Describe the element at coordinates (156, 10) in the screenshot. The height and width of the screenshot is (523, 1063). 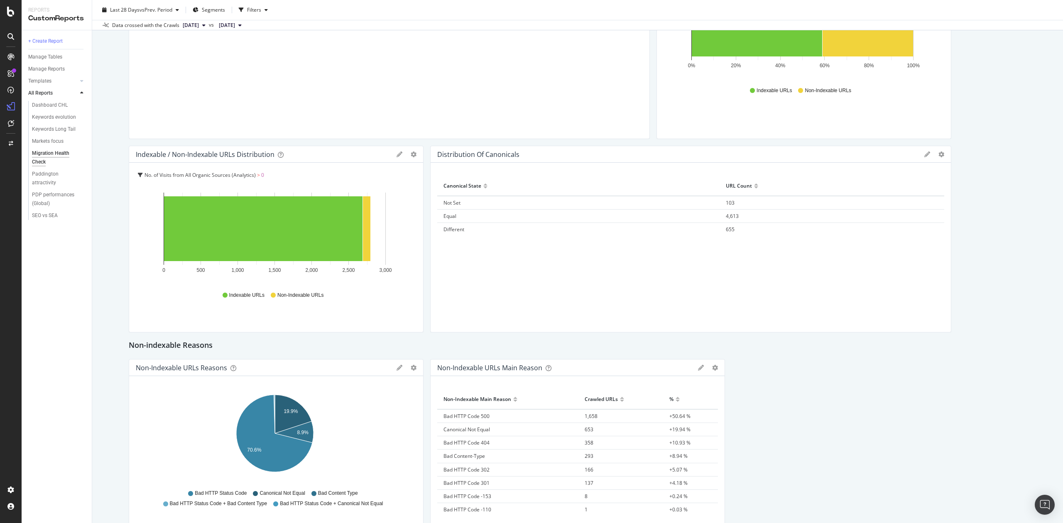
I see `span: vs Prev. Period` at that location.